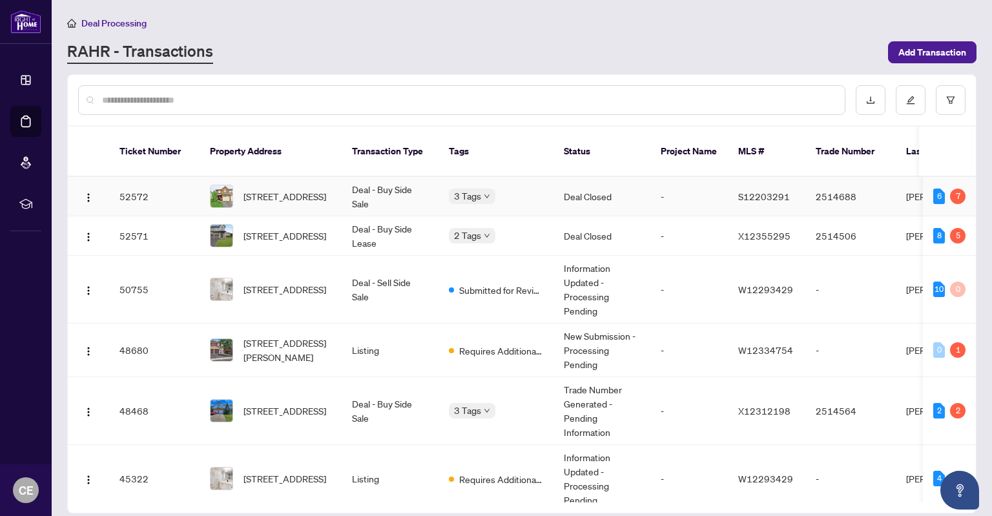 Image resolution: width=992 pixels, height=516 pixels. Describe the element at coordinates (390, 236) in the screenshot. I see `td: Deal - Buy Side Lease` at that location.